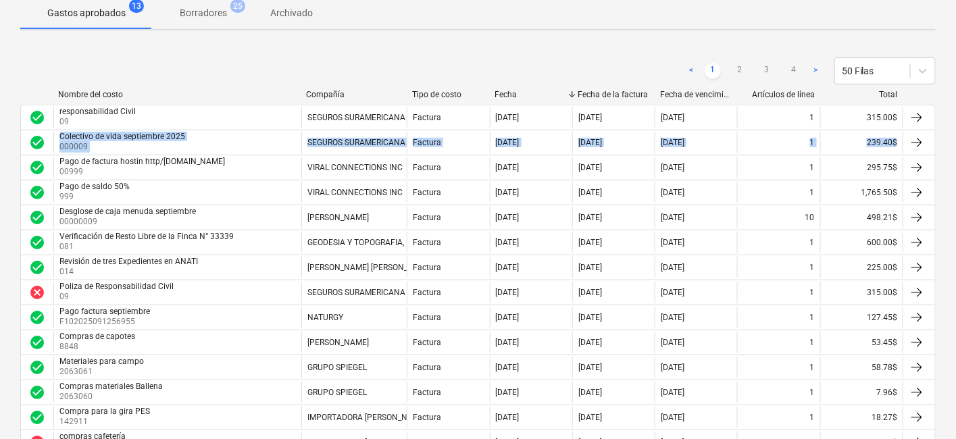 The image size is (956, 439). I want to click on div: 58.78$, so click(862, 368).